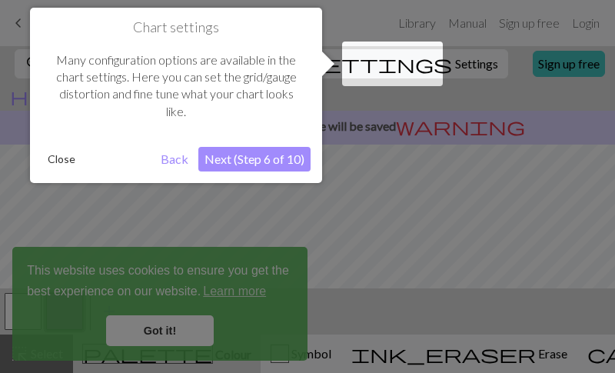  What do you see at coordinates (61, 159) in the screenshot?
I see `button: Close` at bounding box center [61, 159].